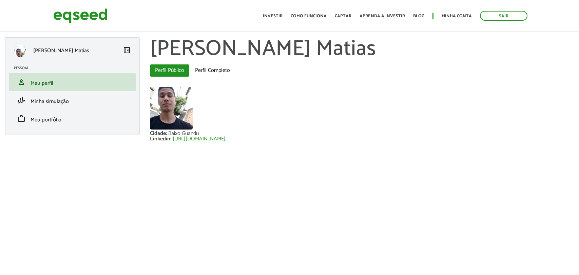  I want to click on span: Meu perfil, so click(42, 83).